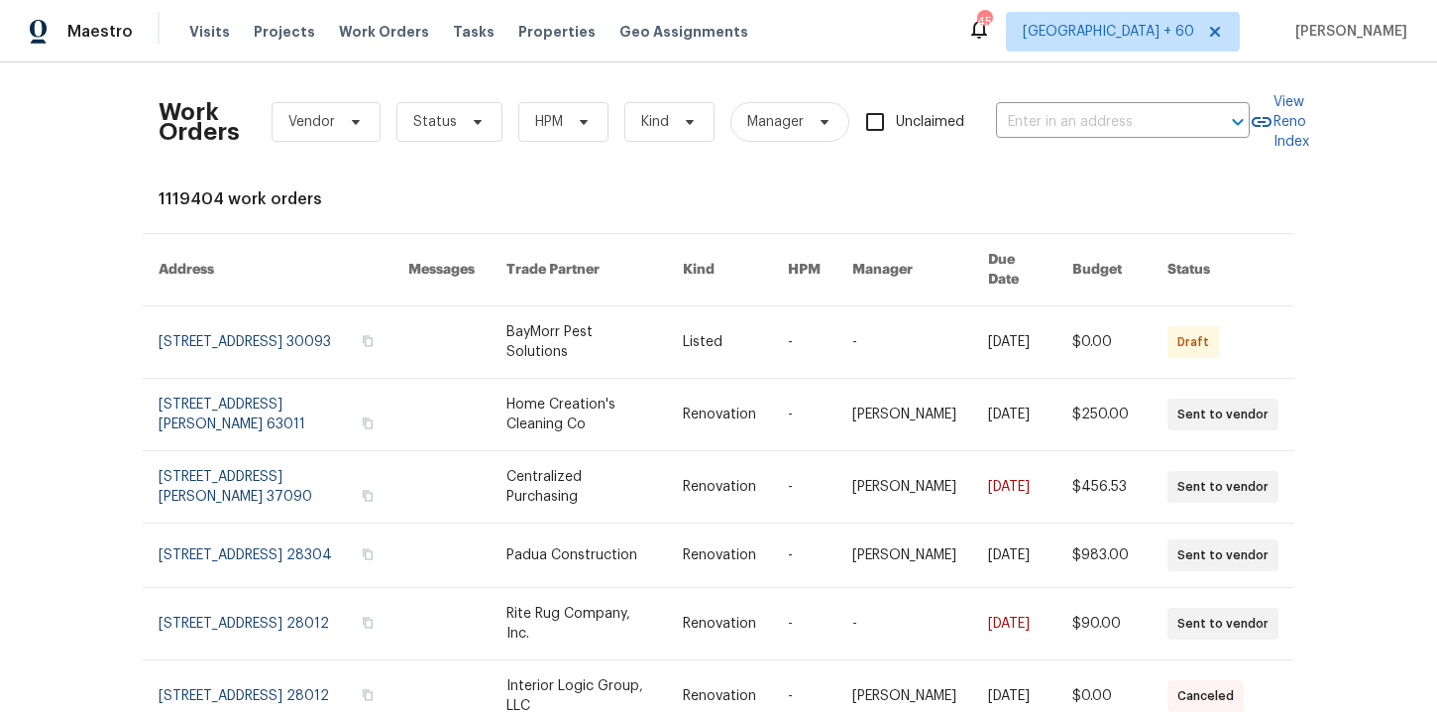 This screenshot has height=713, width=1437. What do you see at coordinates (268, 270) in the screenshot?
I see `th: Address` at bounding box center [268, 270].